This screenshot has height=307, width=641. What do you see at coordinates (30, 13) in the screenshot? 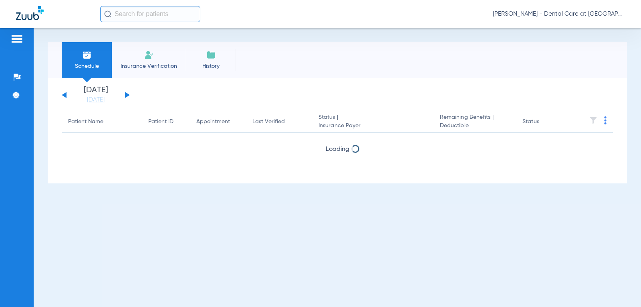
I see `img: Zuub Logo` at bounding box center [30, 13].